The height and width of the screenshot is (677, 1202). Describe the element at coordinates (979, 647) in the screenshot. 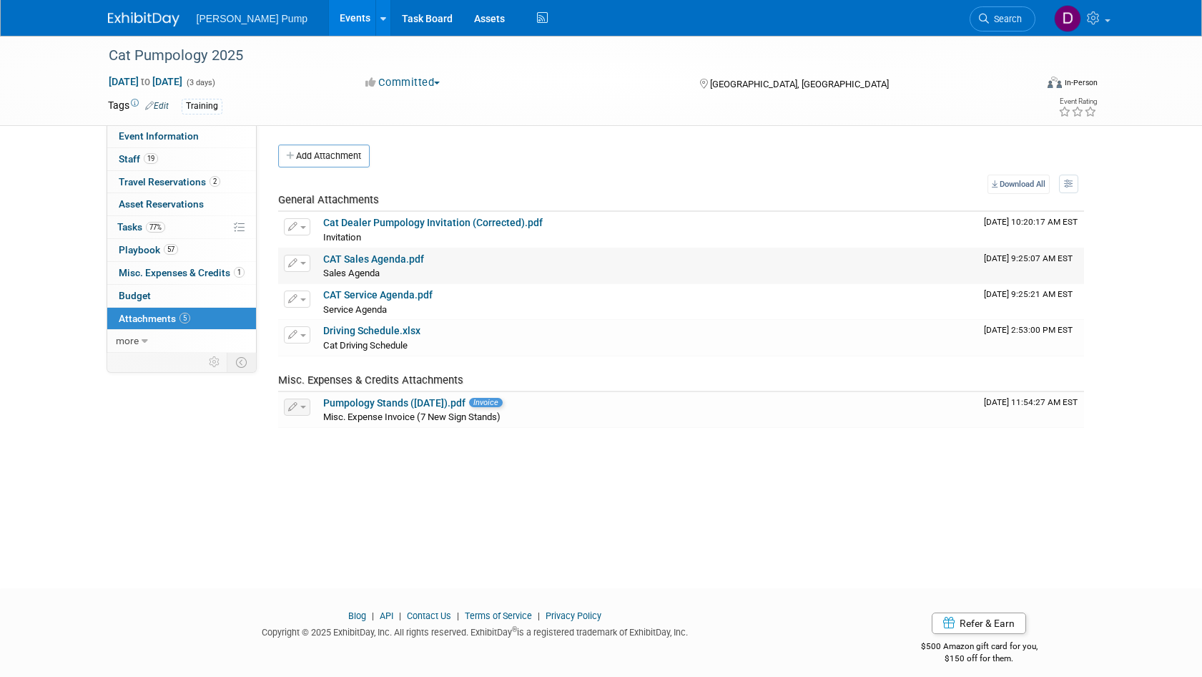

I see `div: $500 Amazon gift card for you,` at that location.